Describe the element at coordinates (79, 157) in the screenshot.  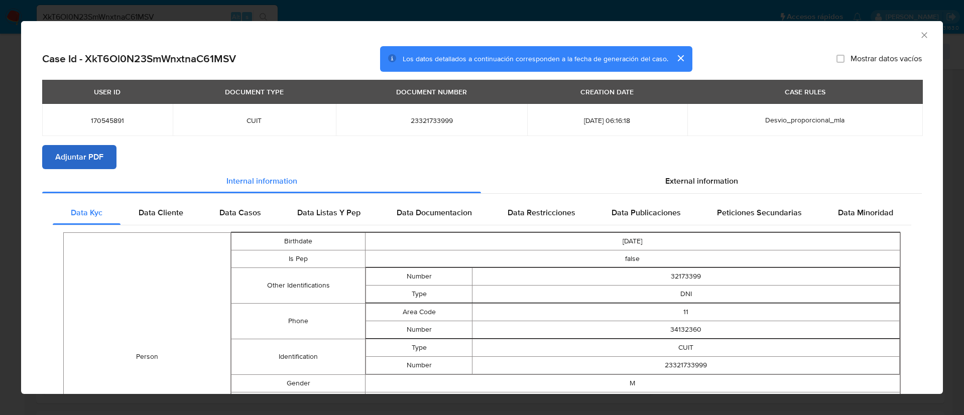
I see `span: Adjuntar PDF` at that location.